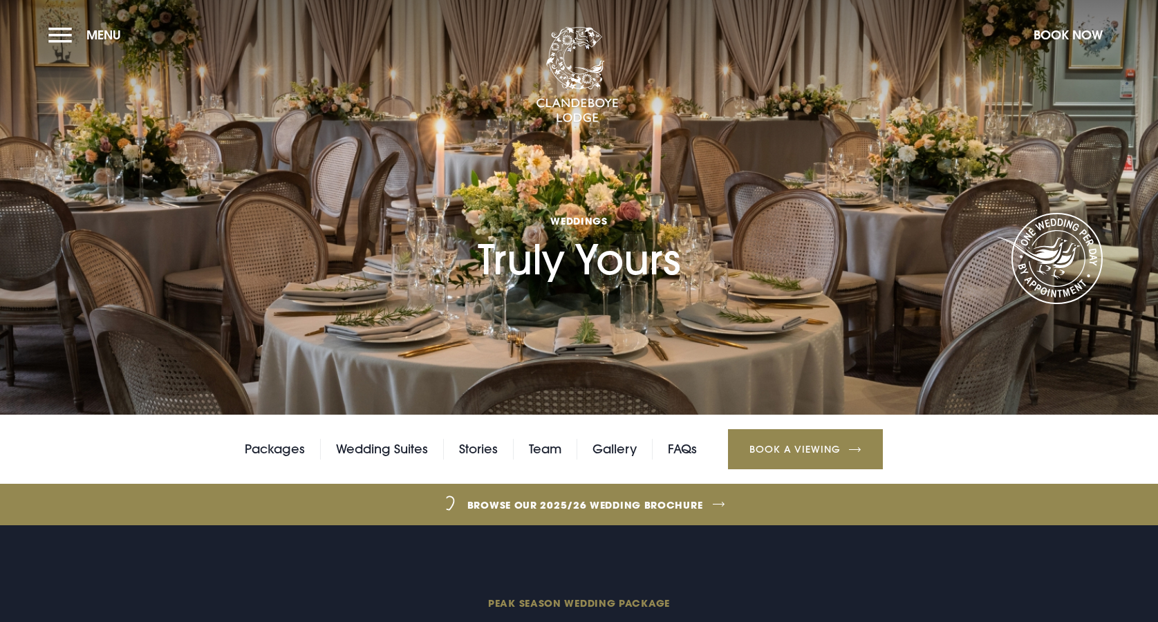 This screenshot has height=622, width=1158. What do you see at coordinates (615, 449) in the screenshot?
I see `a: Gallery` at bounding box center [615, 449].